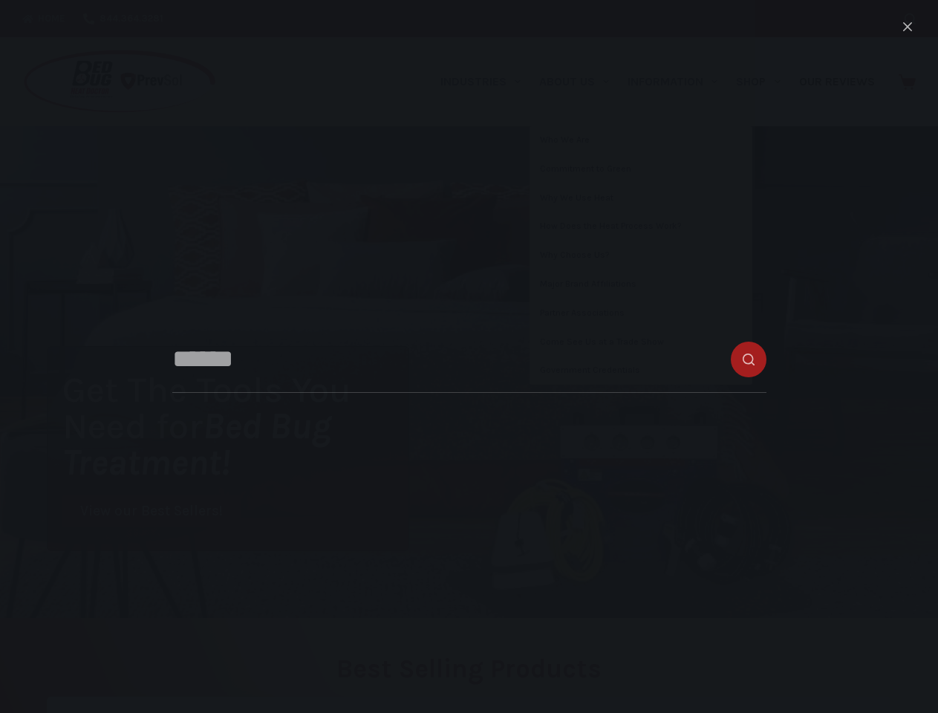 Image resolution: width=938 pixels, height=713 pixels. Describe the element at coordinates (152, 511) in the screenshot. I see `a: View our Best Sellers!` at that location.